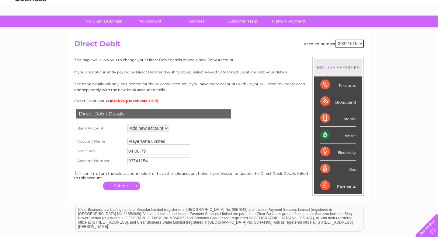  Describe the element at coordinates (219, 72) in the screenshot. I see `p: If you are not currently paying by Direct Debit and wish to do so, select Re-Activate Direct Debi...` at that location.